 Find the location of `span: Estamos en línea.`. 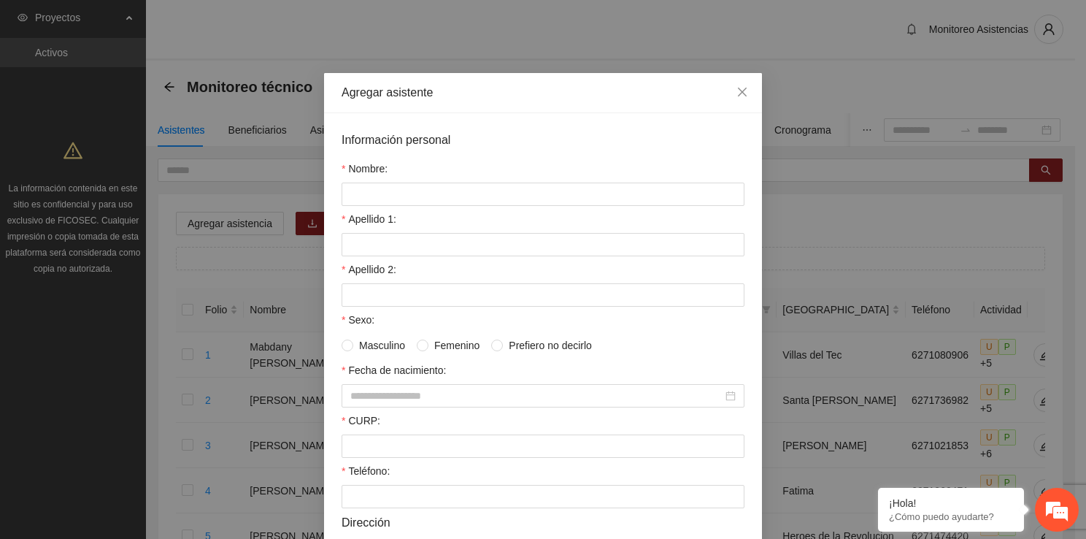

span: Estamos en línea. is located at coordinates (143, 256).